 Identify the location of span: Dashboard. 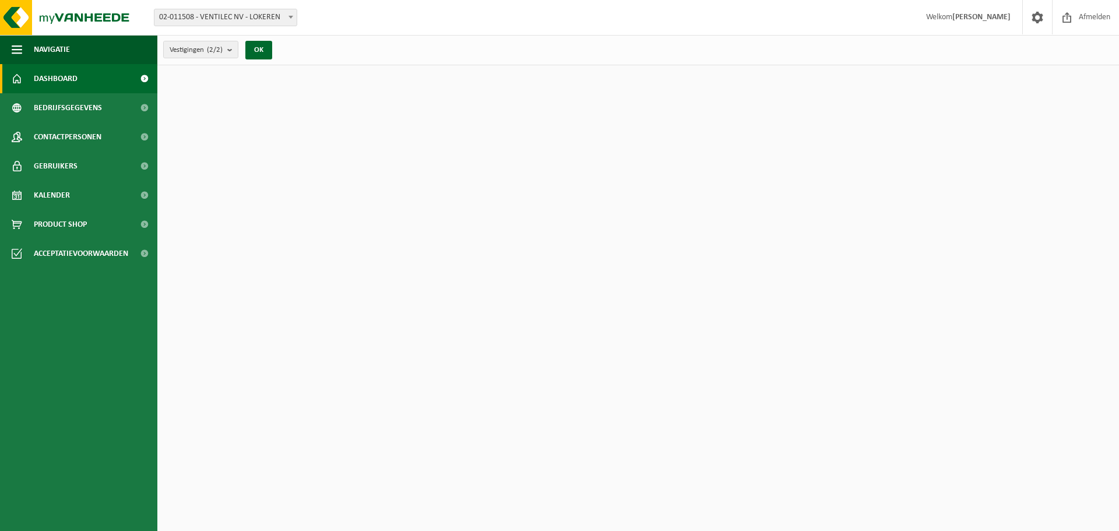
(55, 79).